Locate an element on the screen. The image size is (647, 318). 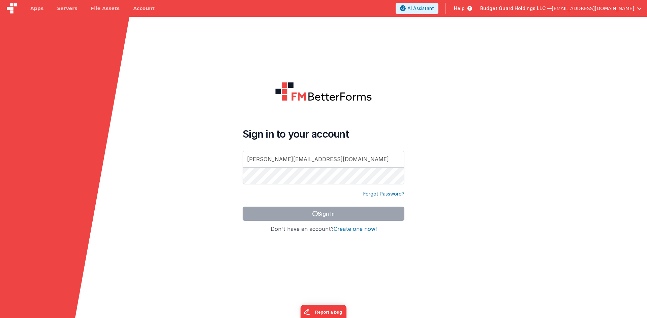
span: Servers is located at coordinates (67, 8).